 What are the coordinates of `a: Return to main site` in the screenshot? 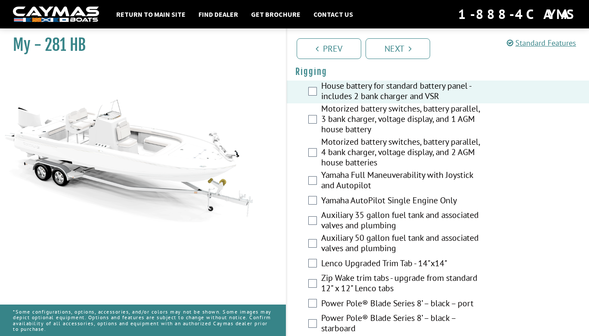 It's located at (151, 14).